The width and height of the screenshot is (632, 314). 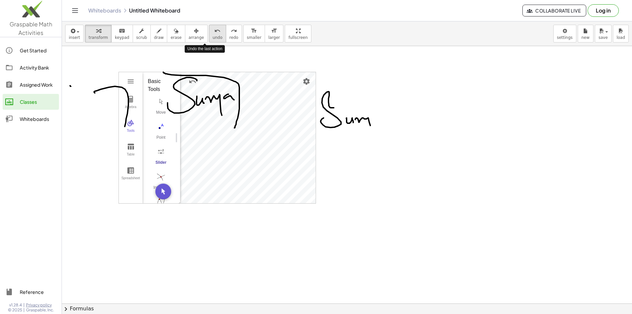 I want to click on div: Graphing Calculator, so click(x=217, y=138).